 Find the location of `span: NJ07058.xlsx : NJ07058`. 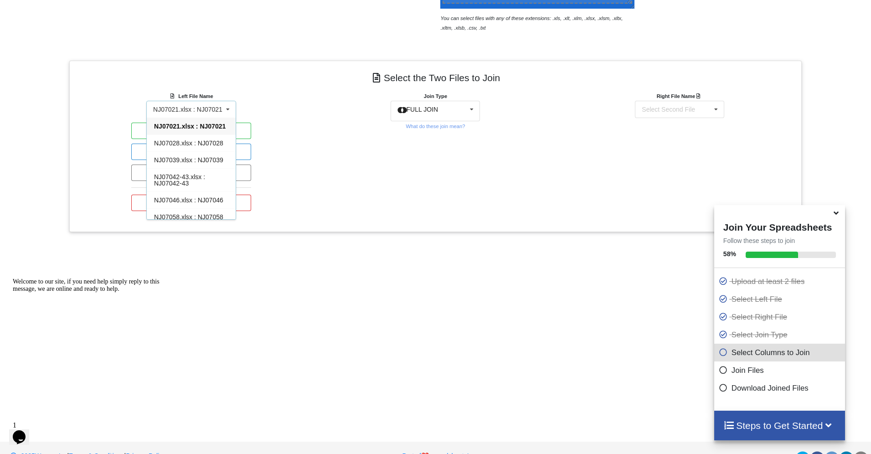

span: NJ07058.xlsx : NJ07058 is located at coordinates (189, 217).